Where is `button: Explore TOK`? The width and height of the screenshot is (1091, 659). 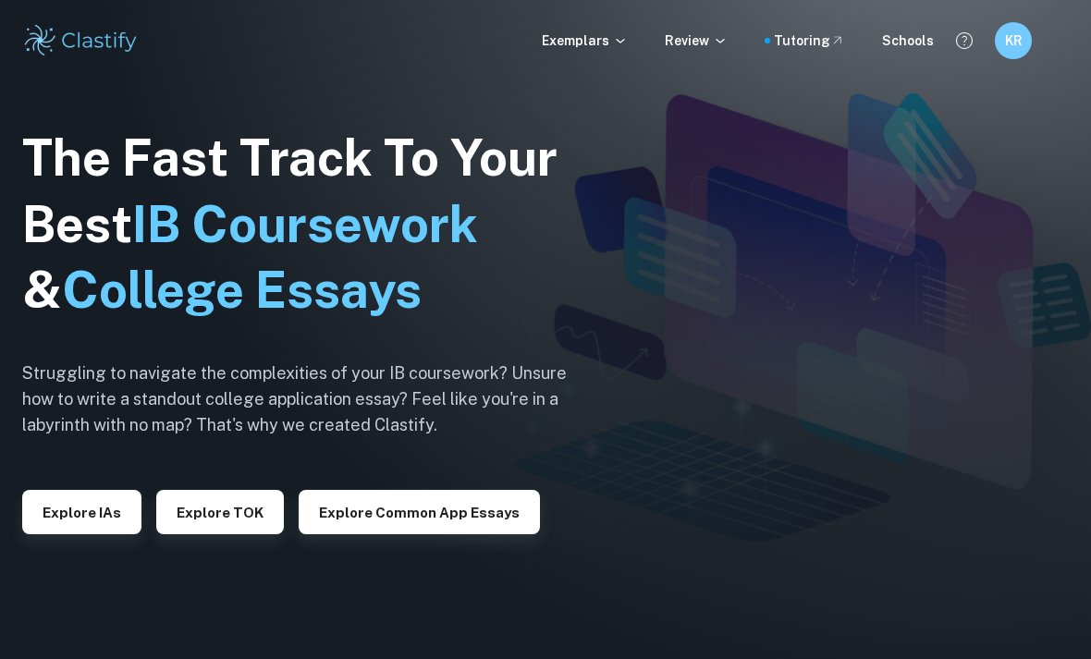 button: Explore TOK is located at coordinates (220, 512).